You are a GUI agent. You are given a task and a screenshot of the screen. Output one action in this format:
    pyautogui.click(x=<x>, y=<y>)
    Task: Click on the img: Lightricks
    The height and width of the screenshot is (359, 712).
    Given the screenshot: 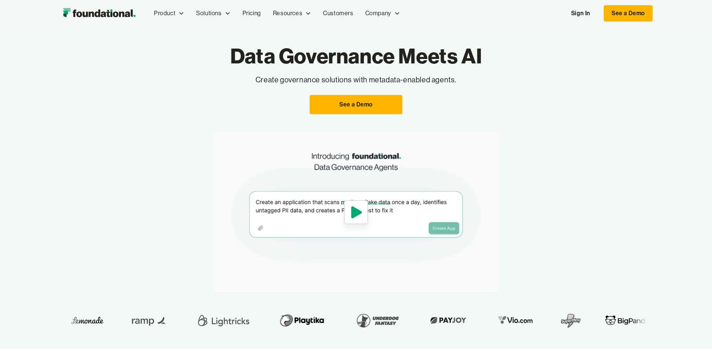 What is the action you would take?
    pyautogui.click(x=220, y=320)
    